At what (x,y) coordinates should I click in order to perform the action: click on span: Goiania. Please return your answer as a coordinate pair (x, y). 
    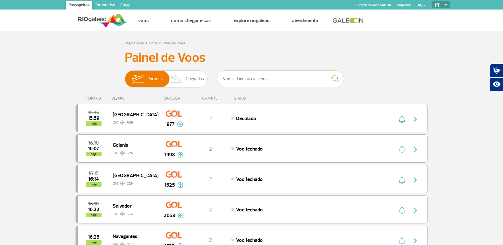
    Looking at the image, I should click on (133, 145).